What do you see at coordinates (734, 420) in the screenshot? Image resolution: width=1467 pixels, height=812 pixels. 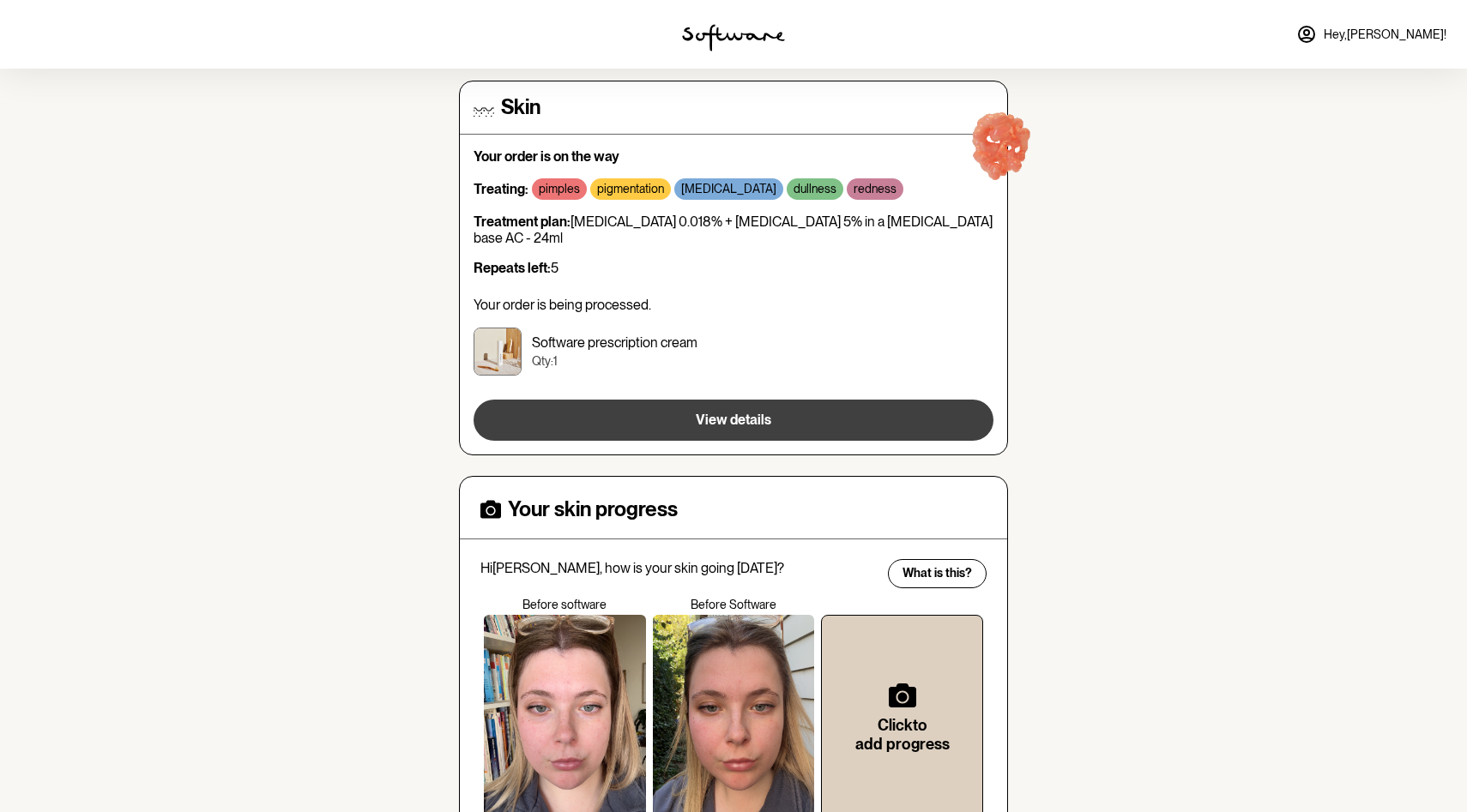 I see `span: View details` at bounding box center [734, 420].